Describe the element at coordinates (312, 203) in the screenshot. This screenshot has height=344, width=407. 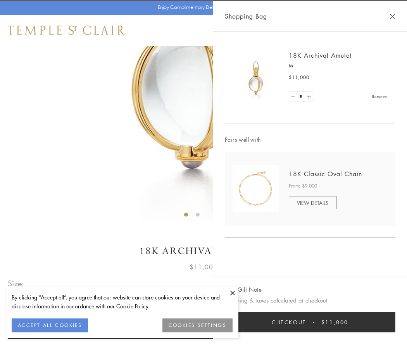
I see `span: VIEW DETAILS` at that location.